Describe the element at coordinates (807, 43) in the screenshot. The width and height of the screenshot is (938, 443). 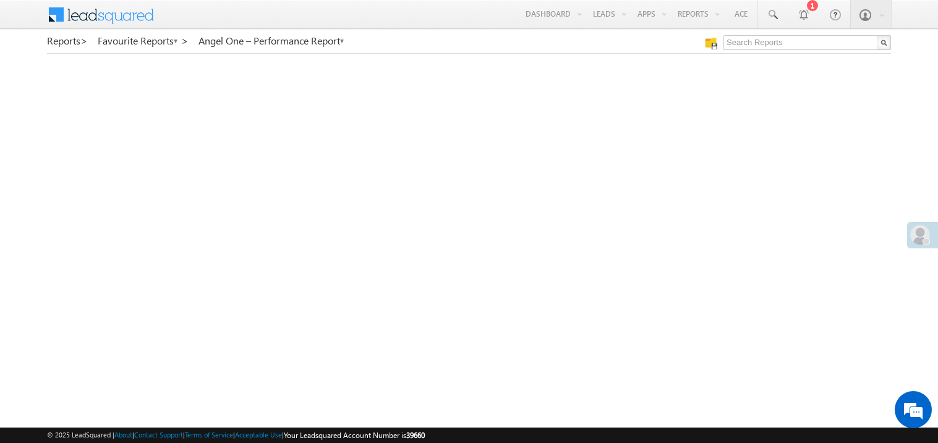
I see `input: Search Reports` at that location.